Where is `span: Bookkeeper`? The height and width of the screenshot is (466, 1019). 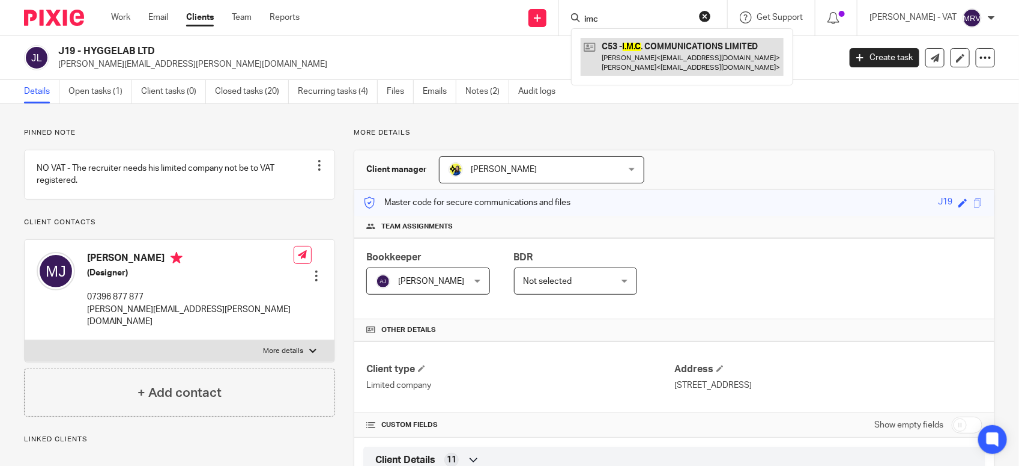
span: Bookkeeper is located at coordinates (394, 257).